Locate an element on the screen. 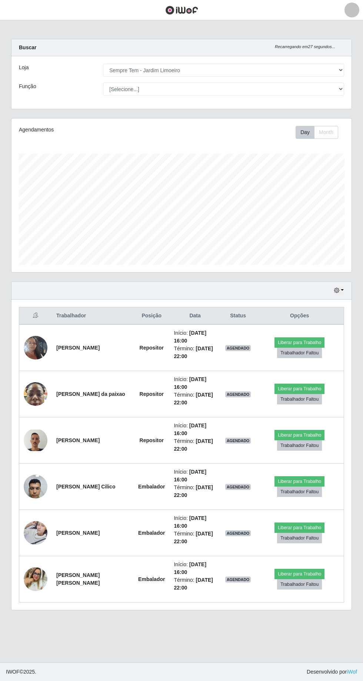 This screenshot has height=681, width=363. div: First group is located at coordinates (317, 132).